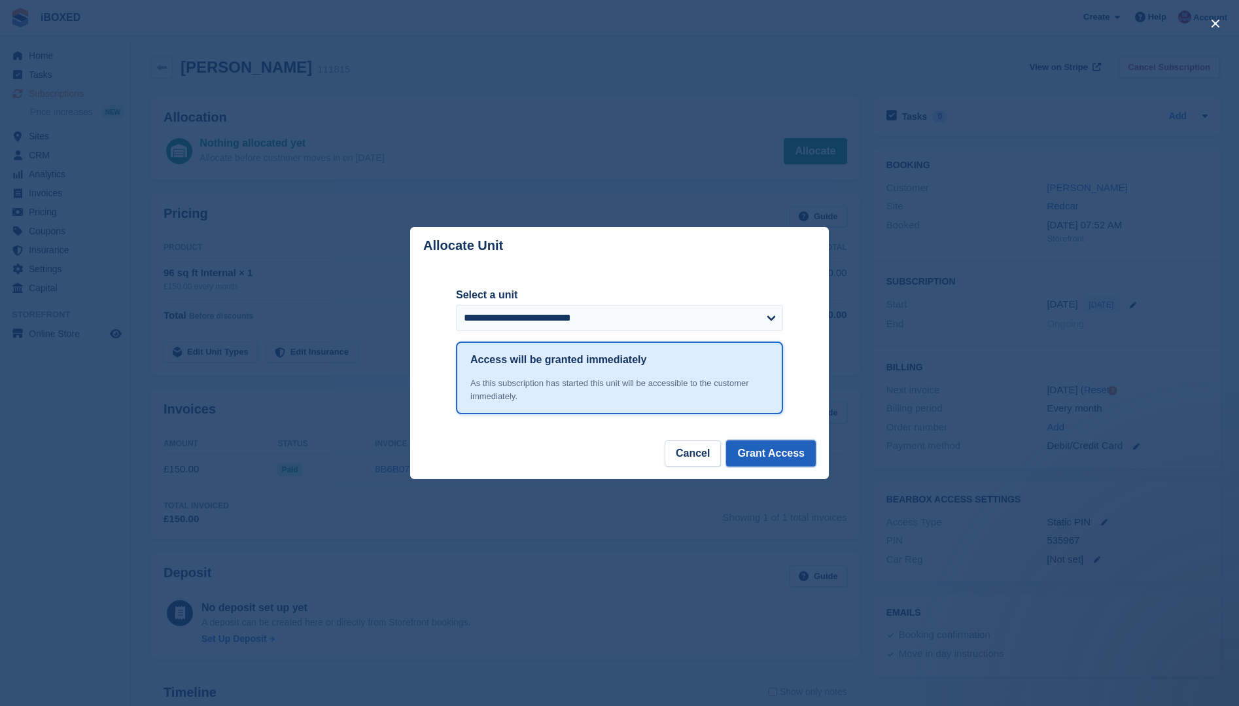  Describe the element at coordinates (1215, 24) in the screenshot. I see `button: close` at that location.